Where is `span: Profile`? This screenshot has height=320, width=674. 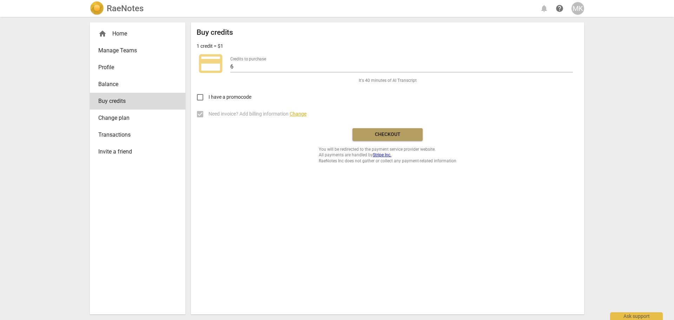
span: Profile is located at coordinates (135, 67).